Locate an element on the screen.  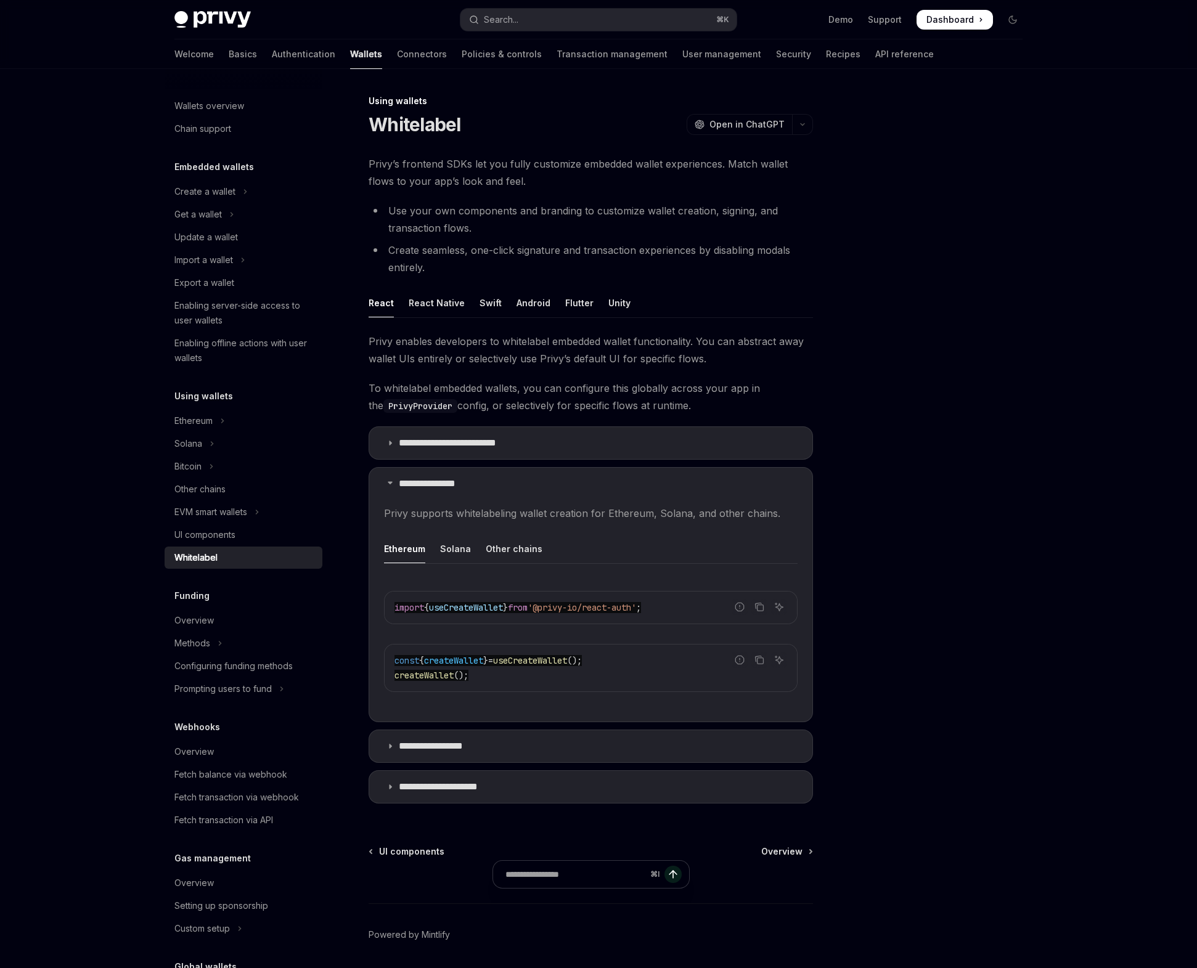
img: dark logo is located at coordinates (213, 20).